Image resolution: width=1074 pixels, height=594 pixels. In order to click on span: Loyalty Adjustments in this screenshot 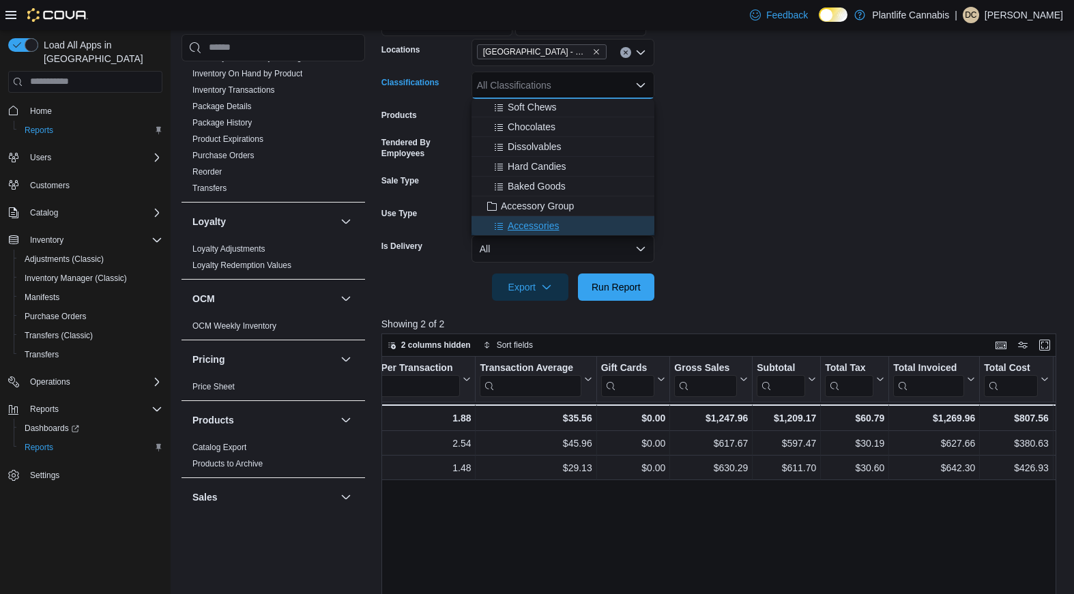, I will do `click(229, 249)`.